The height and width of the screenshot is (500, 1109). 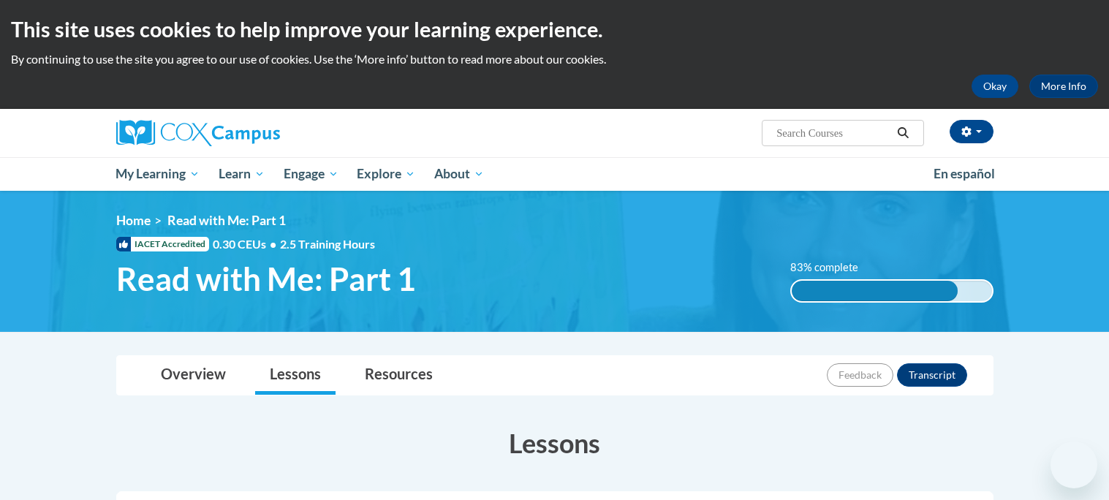 What do you see at coordinates (311, 174) in the screenshot?
I see `a: Engage` at bounding box center [311, 174].